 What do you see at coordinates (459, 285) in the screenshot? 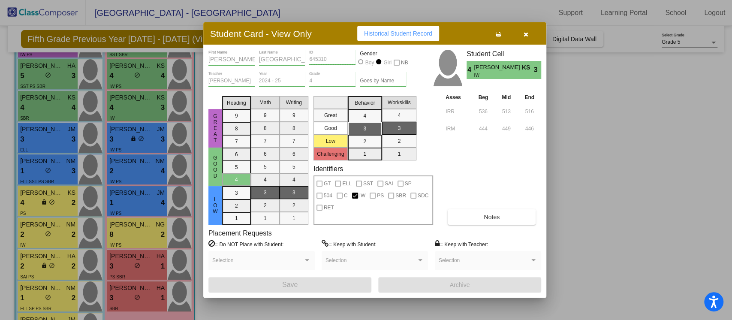
I see `button: Archive` at bounding box center [459, 285].